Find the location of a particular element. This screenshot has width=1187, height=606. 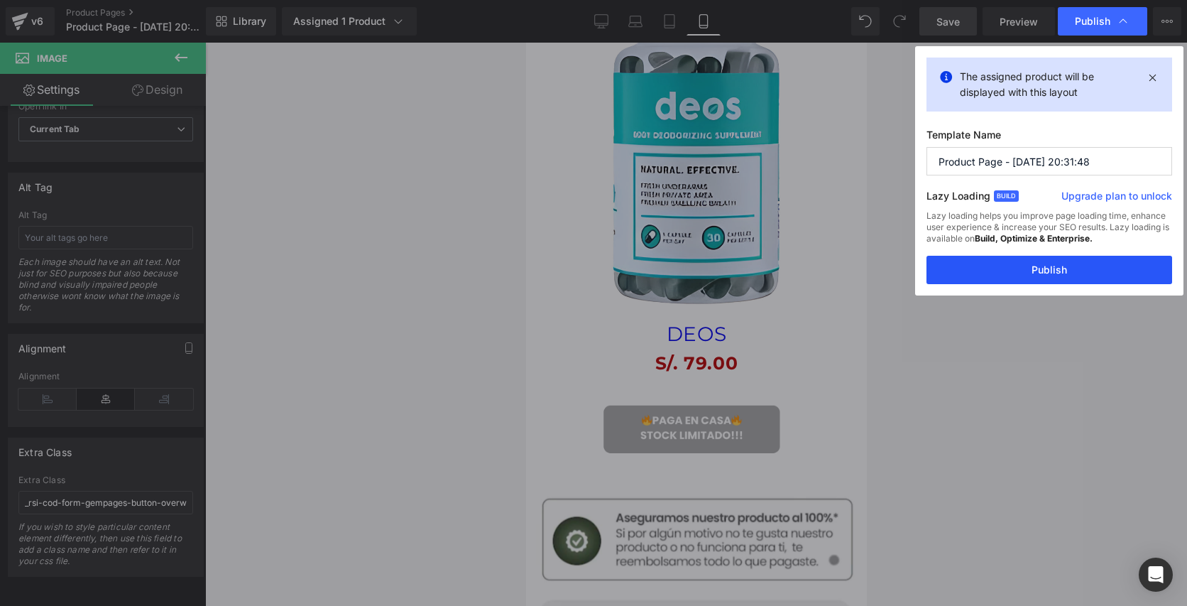

a: Upgrade plan to unlock is located at coordinates (1117, 199).